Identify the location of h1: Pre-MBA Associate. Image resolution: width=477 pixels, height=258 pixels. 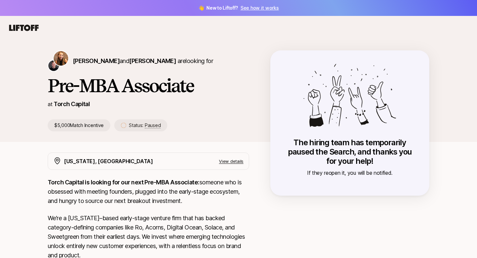
(148, 85).